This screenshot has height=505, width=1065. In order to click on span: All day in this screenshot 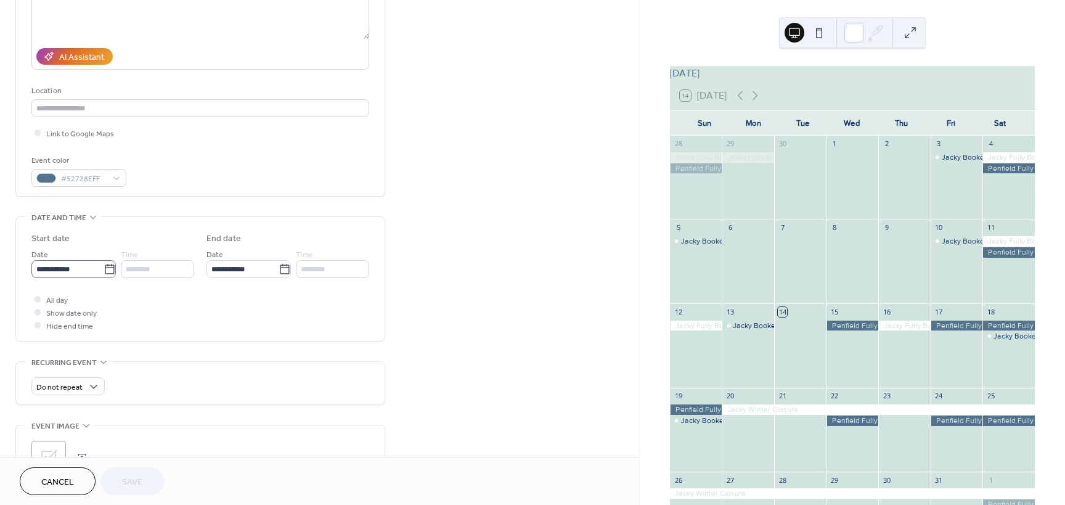, I will do `click(57, 300)`.